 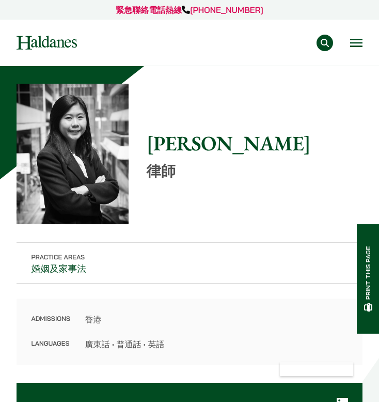 I want to click on p: 律師, so click(x=255, y=172).